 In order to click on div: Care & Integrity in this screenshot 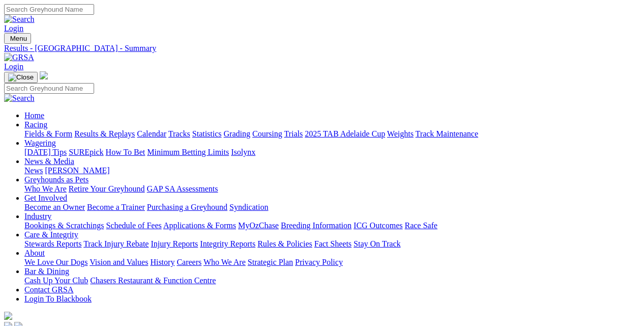, I will do `click(331, 244)`.